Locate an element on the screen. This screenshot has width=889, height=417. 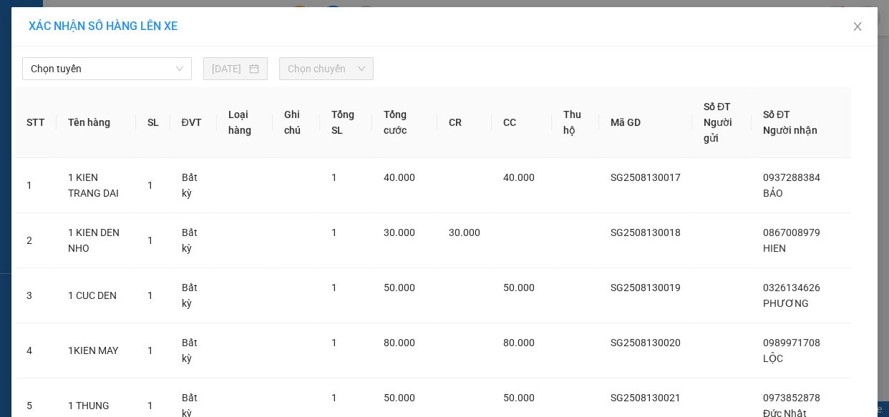
span: BẢO is located at coordinates (773, 193).